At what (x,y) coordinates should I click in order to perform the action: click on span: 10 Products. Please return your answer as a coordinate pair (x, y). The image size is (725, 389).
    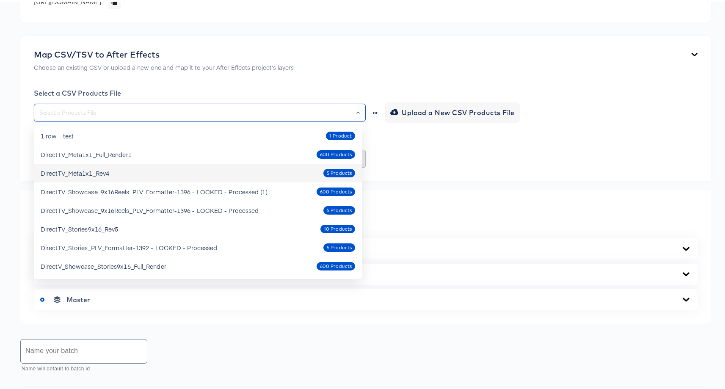
    Looking at the image, I should click on (338, 227).